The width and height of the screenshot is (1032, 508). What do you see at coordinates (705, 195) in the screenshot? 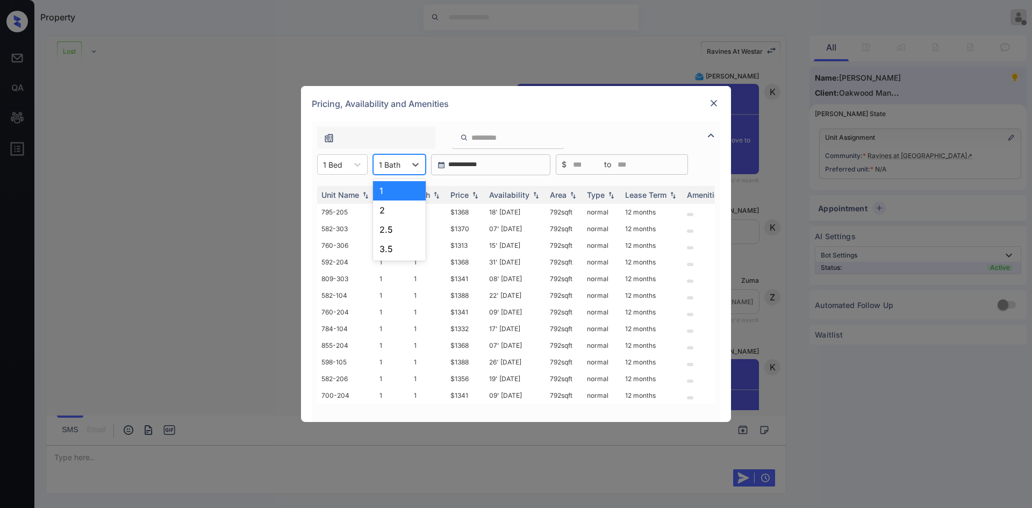
I see `div: Amenities` at bounding box center [705, 195].